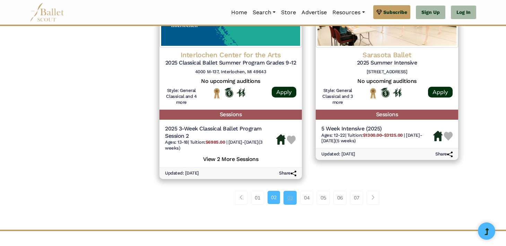  I want to click on b: $6985.00, so click(215, 142).